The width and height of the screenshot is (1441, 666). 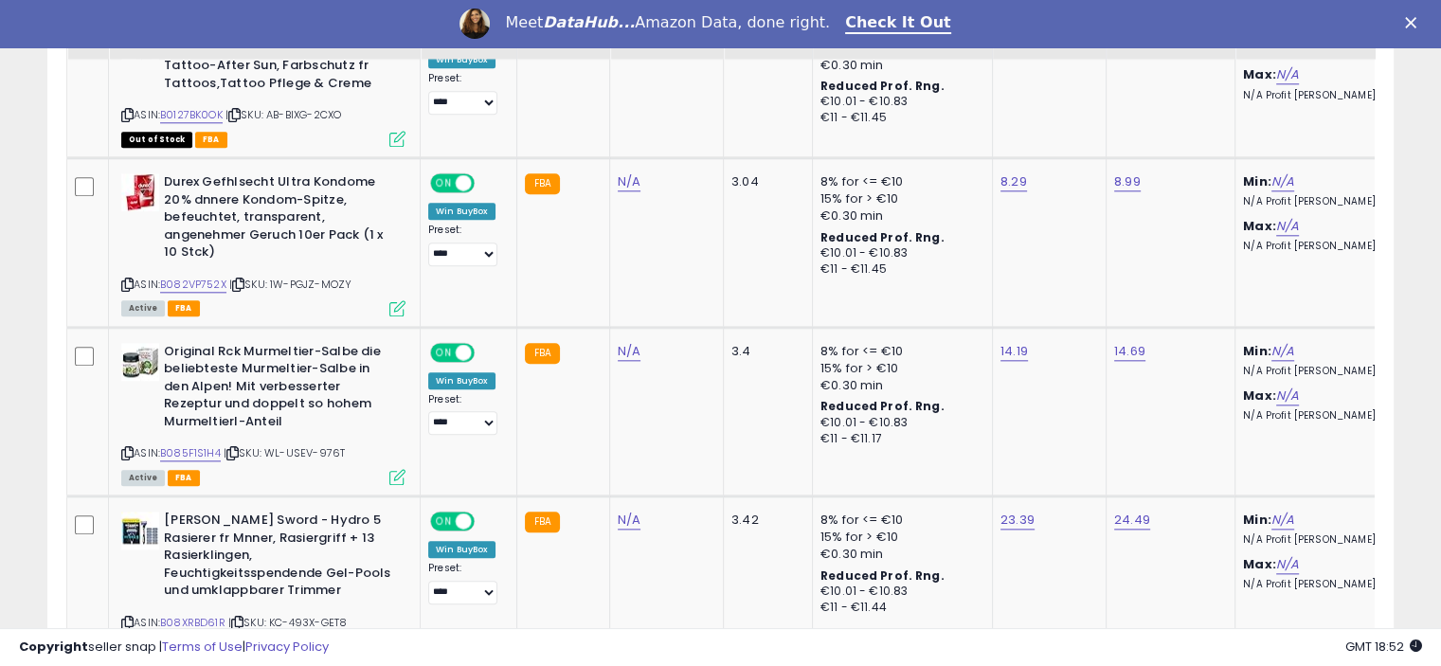 What do you see at coordinates (140, 192) in the screenshot?
I see `img: 51rKXAo+9WL._SL40_.jpg` at bounding box center [140, 192].